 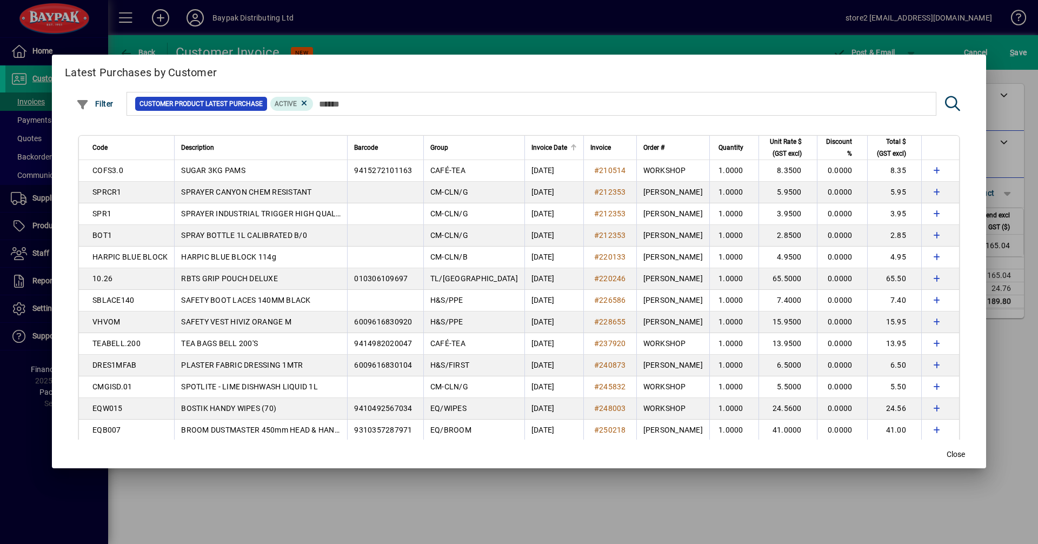 I want to click on span: Invoice, so click(x=600, y=148).